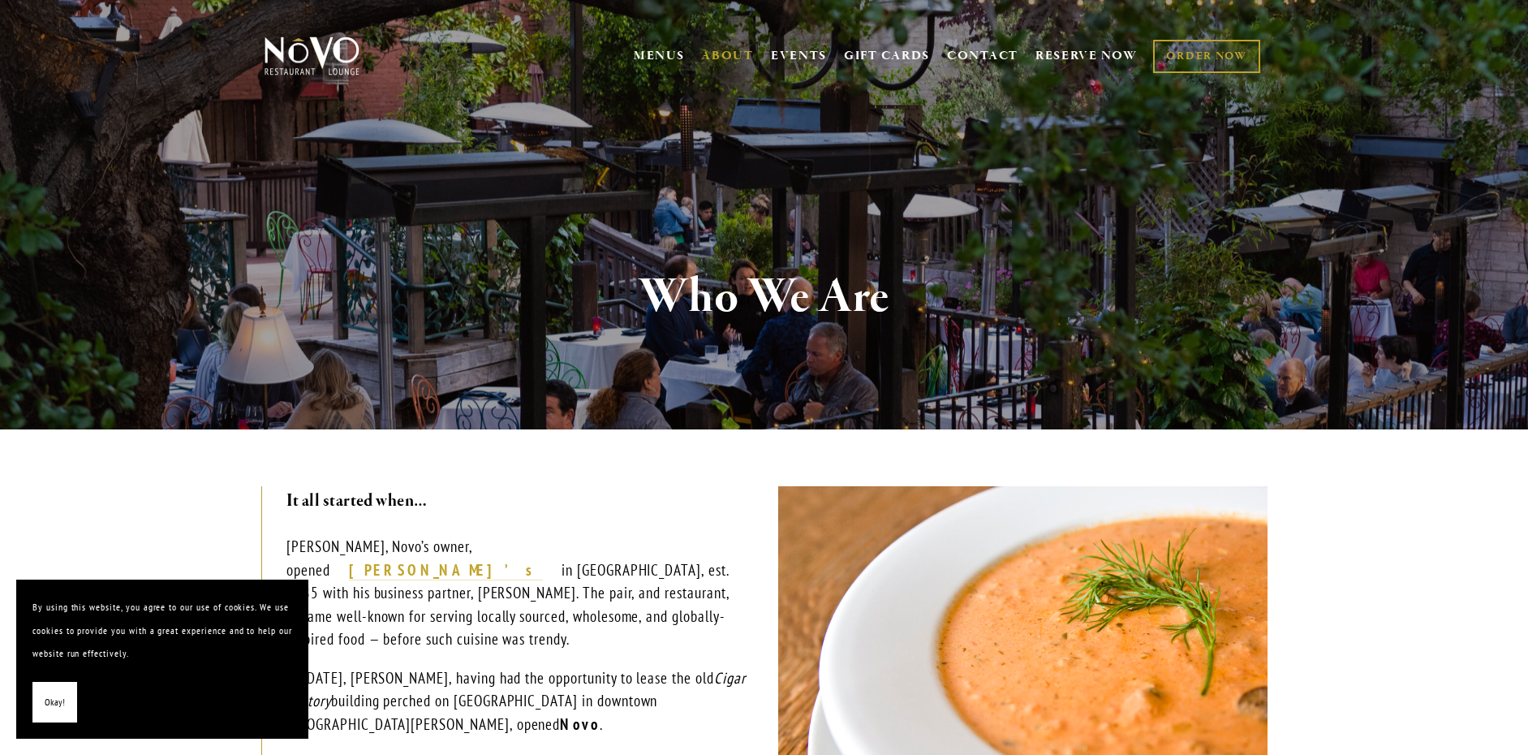 The image size is (1528, 755). Describe the element at coordinates (357, 501) in the screenshot. I see `strong: It all started when…` at that location.